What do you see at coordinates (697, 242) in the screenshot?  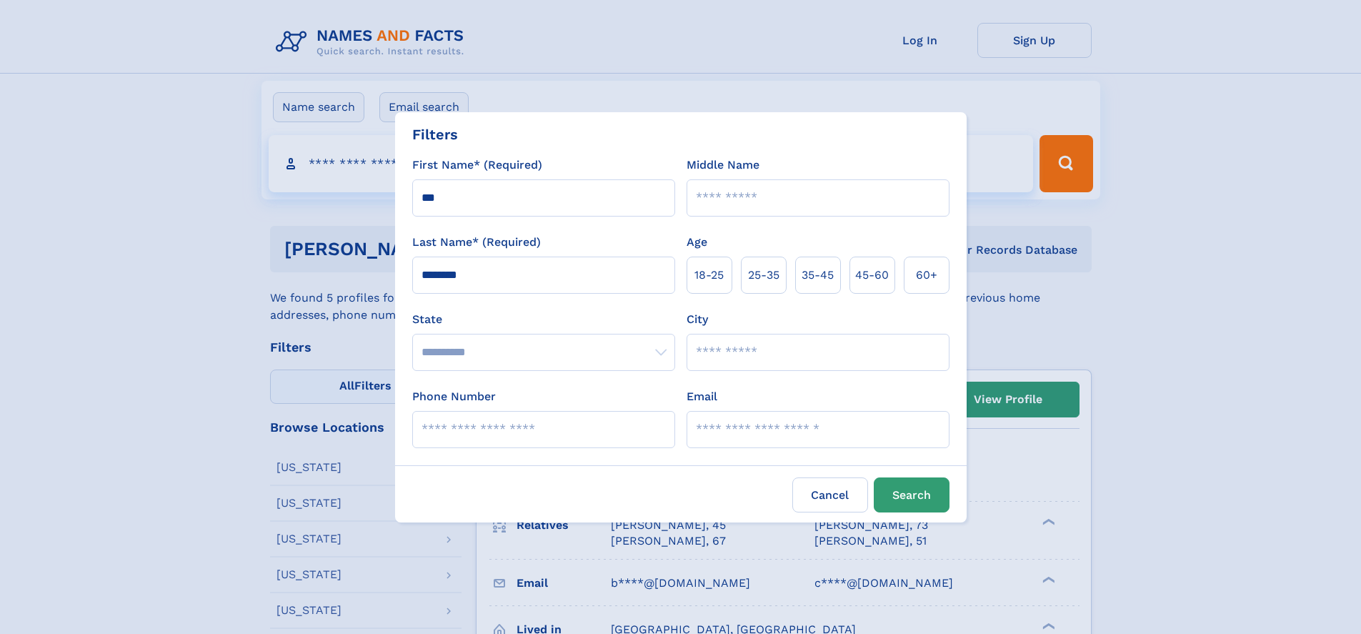 I see `label: Age` at bounding box center [697, 242].